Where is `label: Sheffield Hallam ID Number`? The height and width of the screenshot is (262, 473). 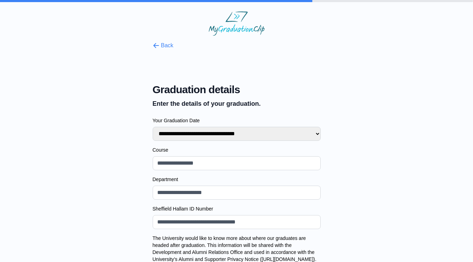
label: Sheffield Hallam ID Number is located at coordinates (237, 209).